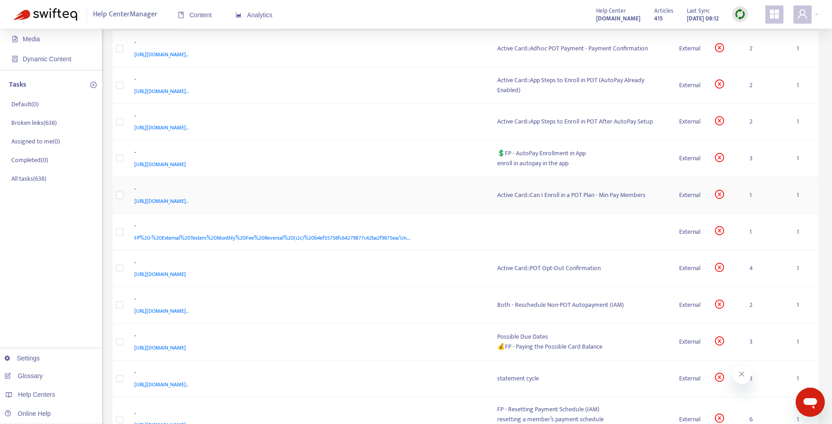  I want to click on div: enroll in autopay in the app, so click(581, 163).